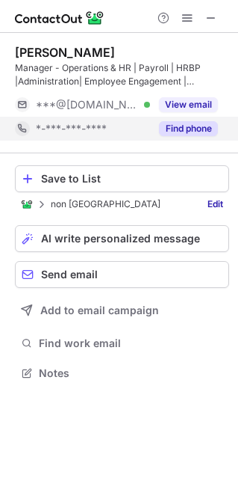 The width and height of the screenshot is (238, 478). What do you see at coordinates (122, 238) in the screenshot?
I see `button: AI write personalized message` at bounding box center [122, 238].